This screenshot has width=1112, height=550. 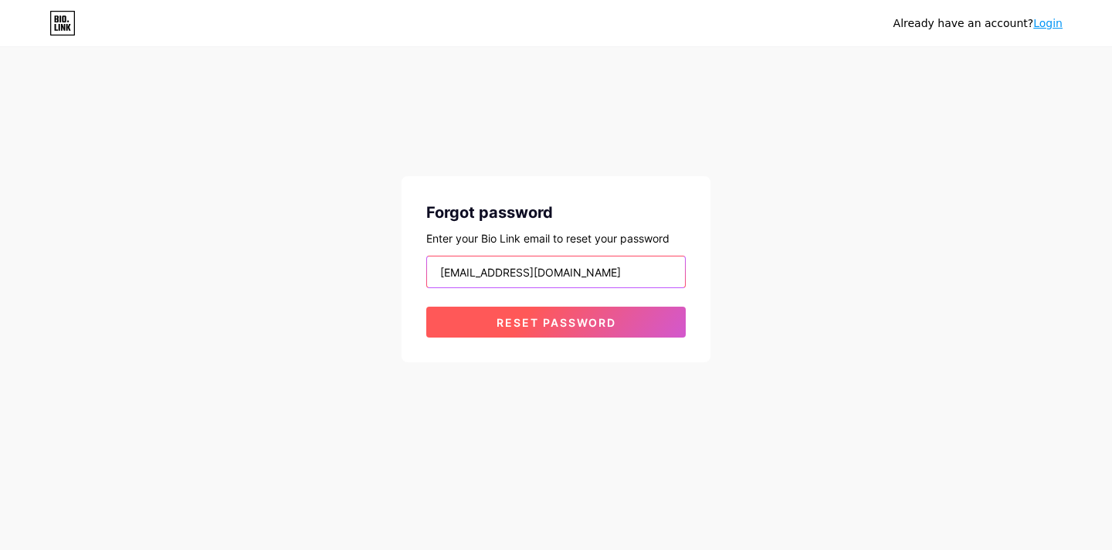 What do you see at coordinates (556, 212) in the screenshot?
I see `div: Forgot password` at bounding box center [556, 212].